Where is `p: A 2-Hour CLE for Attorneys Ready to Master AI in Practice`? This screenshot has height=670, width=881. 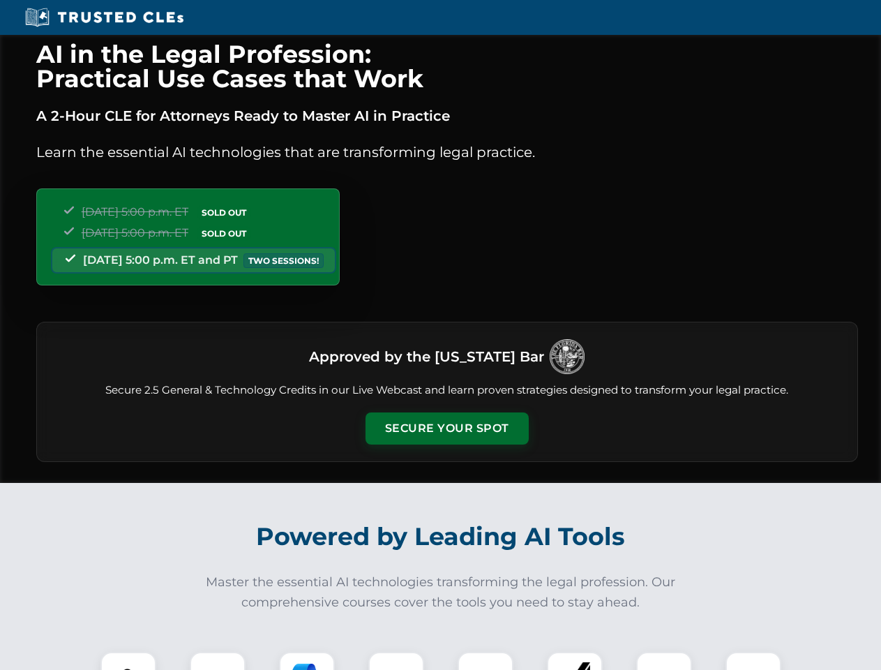 p: A 2-Hour CLE for Attorneys Ready to Master AI in Practice is located at coordinates (447, 116).